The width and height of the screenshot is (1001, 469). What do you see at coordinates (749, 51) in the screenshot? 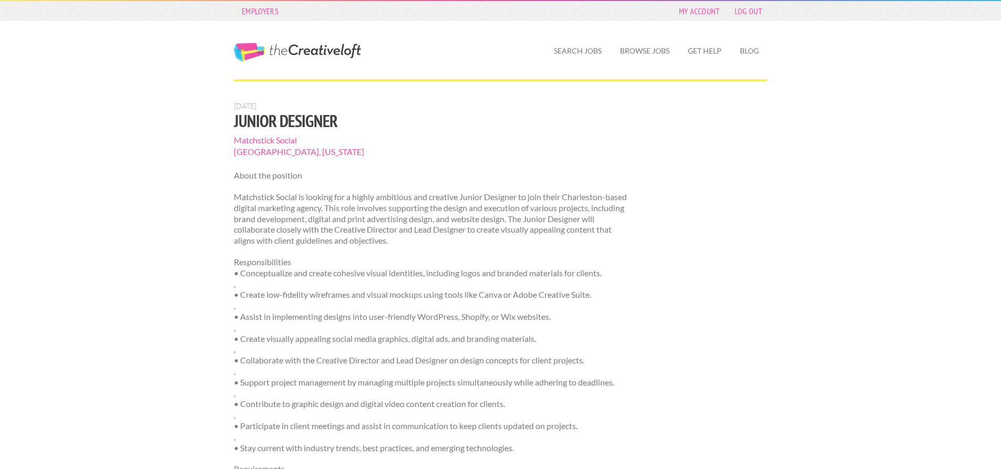
I see `a: Blog` at bounding box center [749, 51].